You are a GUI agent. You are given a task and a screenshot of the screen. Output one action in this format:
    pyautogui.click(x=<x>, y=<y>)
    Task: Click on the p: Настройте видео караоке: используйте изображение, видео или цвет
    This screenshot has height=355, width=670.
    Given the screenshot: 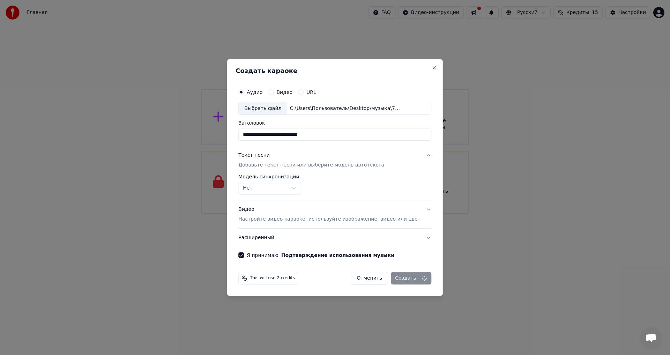 What is the action you would take?
    pyautogui.click(x=329, y=219)
    